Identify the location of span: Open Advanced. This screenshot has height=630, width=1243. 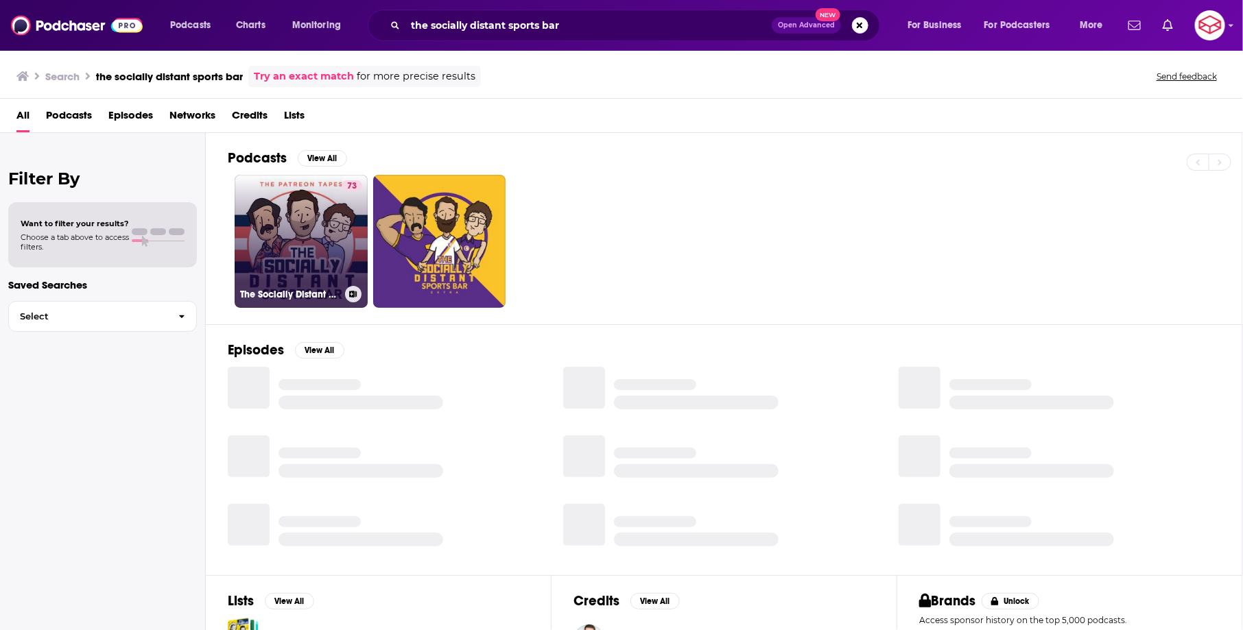
(806, 25).